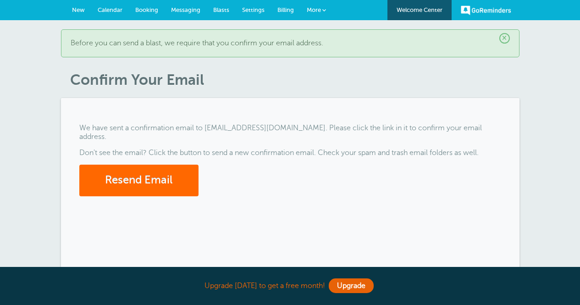 The width and height of the screenshot is (580, 305). Describe the element at coordinates (290, 43) in the screenshot. I see `p: Before you can send a blast, we require that you confirm your email address.` at that location.